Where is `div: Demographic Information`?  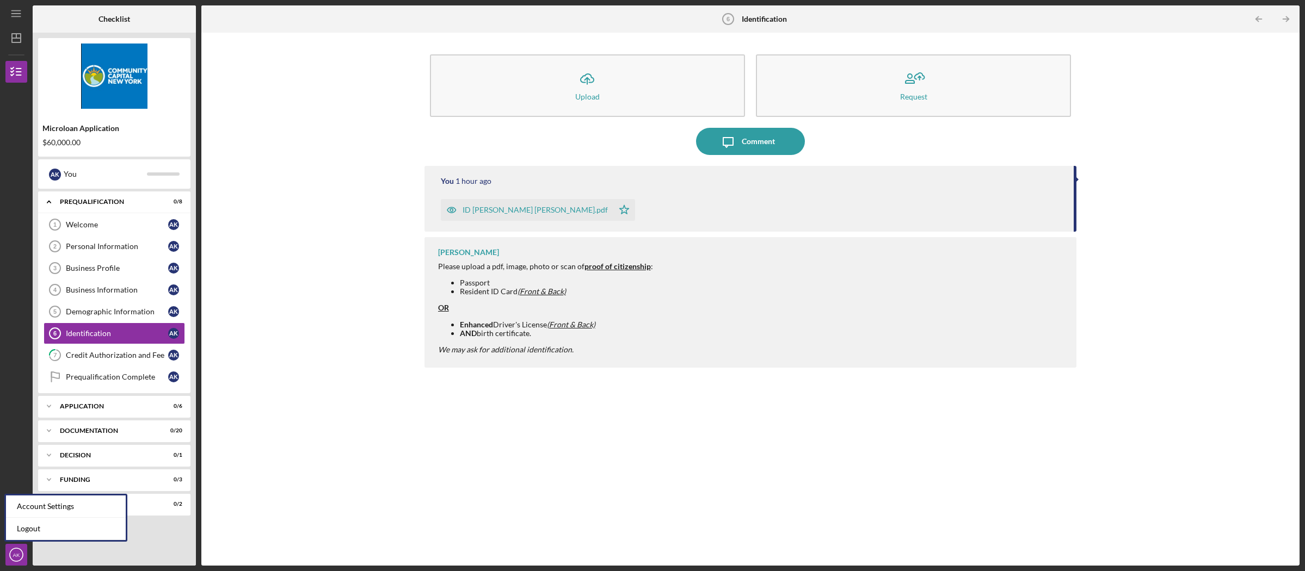 div: Demographic Information is located at coordinates (117, 312).